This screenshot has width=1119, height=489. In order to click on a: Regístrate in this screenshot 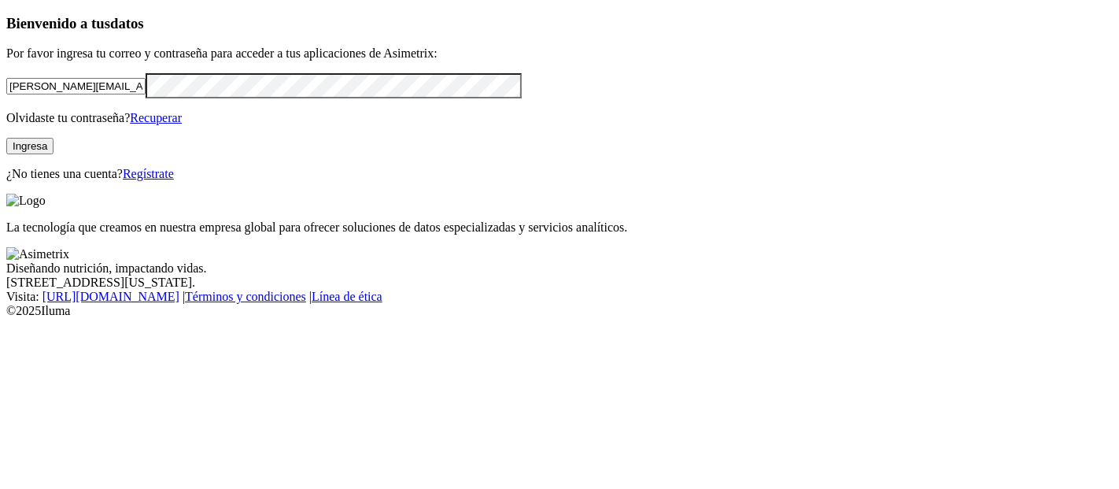, I will do `click(148, 173)`.